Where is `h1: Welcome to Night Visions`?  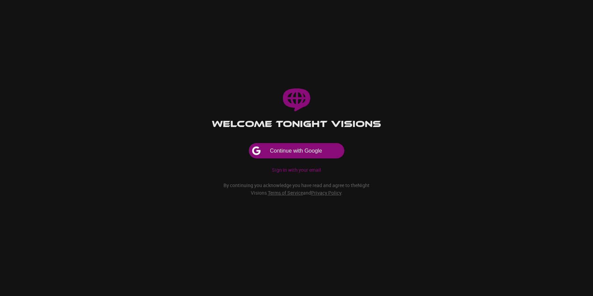 h1: Welcome to Night Visions is located at coordinates (296, 124).